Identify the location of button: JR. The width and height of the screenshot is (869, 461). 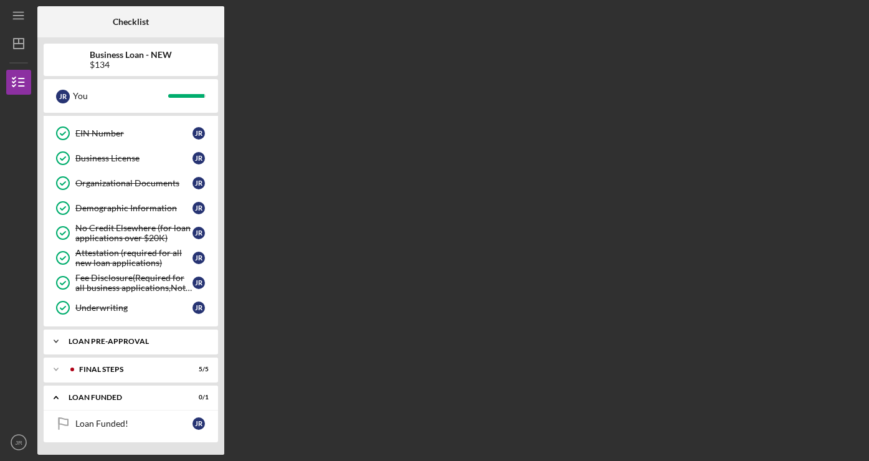
(19, 442).